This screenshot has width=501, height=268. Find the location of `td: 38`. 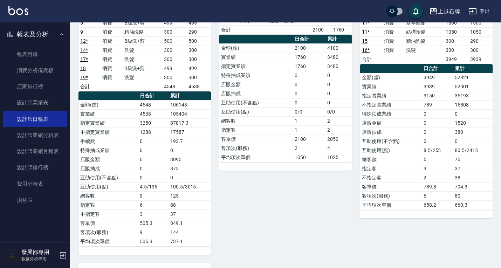

td: 38 is located at coordinates (473, 178).